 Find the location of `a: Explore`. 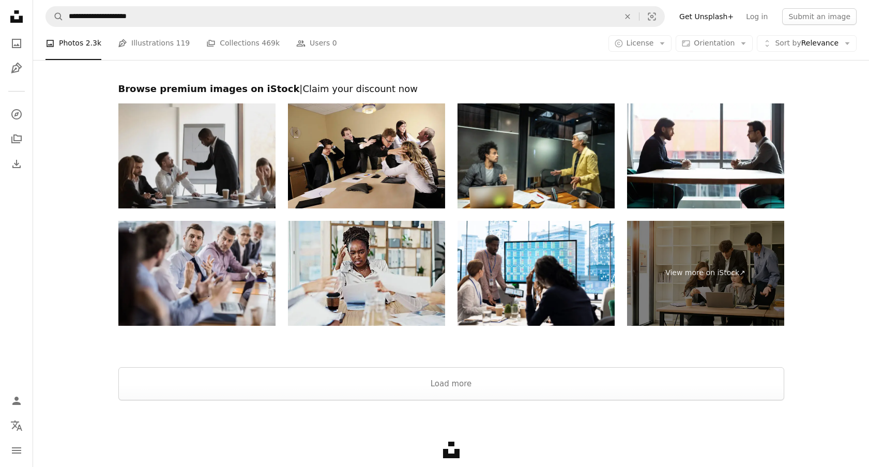

a: Explore is located at coordinates (17, 114).